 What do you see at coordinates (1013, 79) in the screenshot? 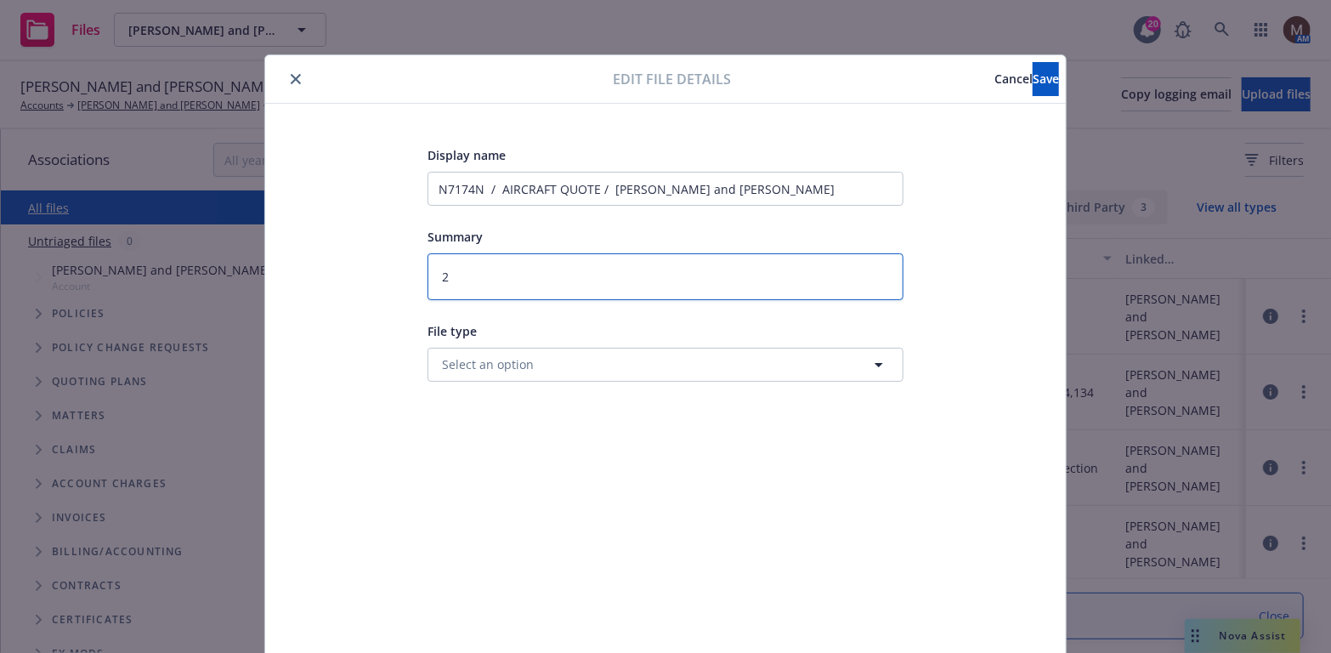
I see `button: Cancel` at bounding box center [1013, 79].